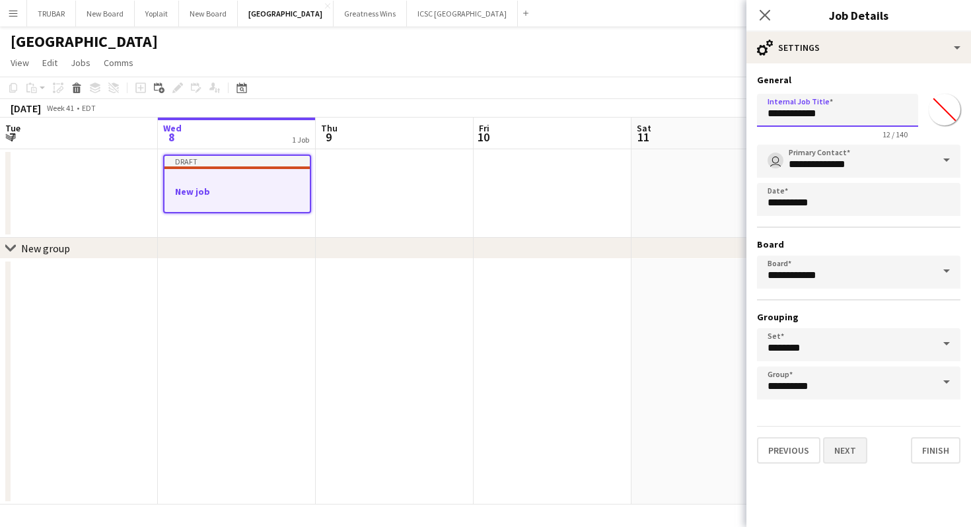 The image size is (971, 527). I want to click on div: DraftNew job, so click(237, 184).